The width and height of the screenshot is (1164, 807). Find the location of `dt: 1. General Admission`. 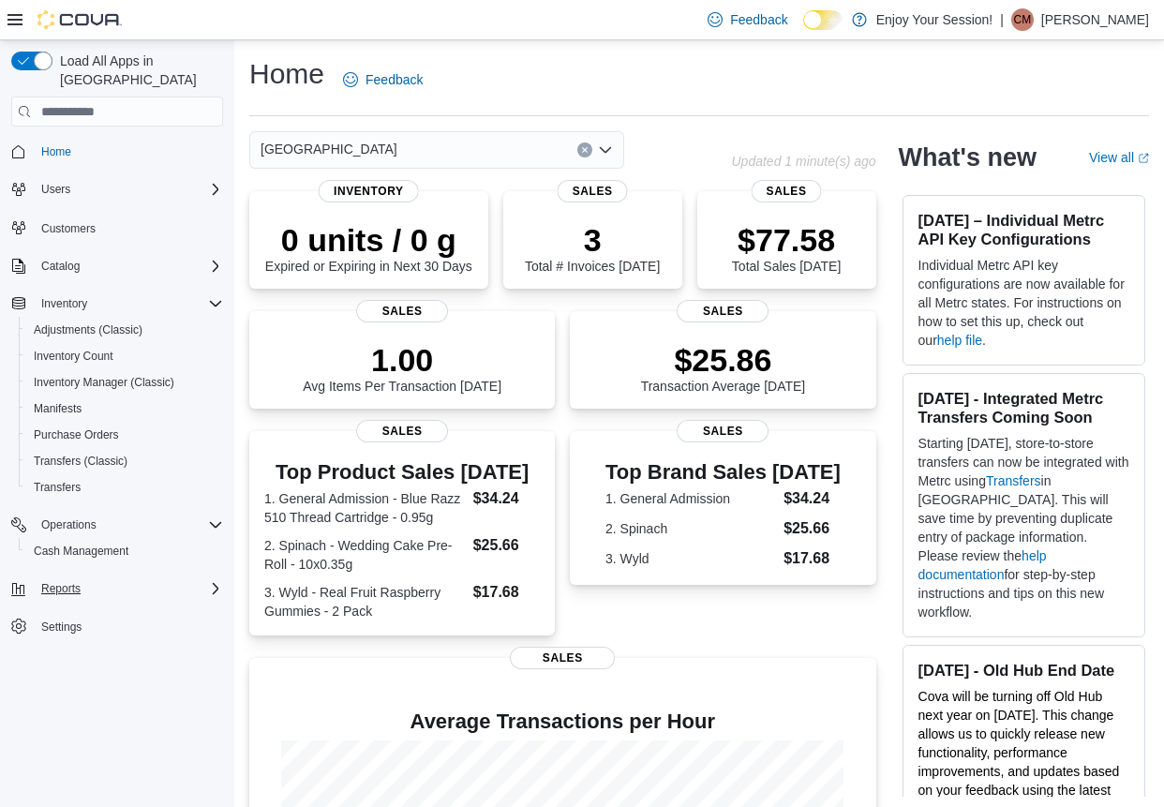

dt: 1. General Admission is located at coordinates (691, 499).